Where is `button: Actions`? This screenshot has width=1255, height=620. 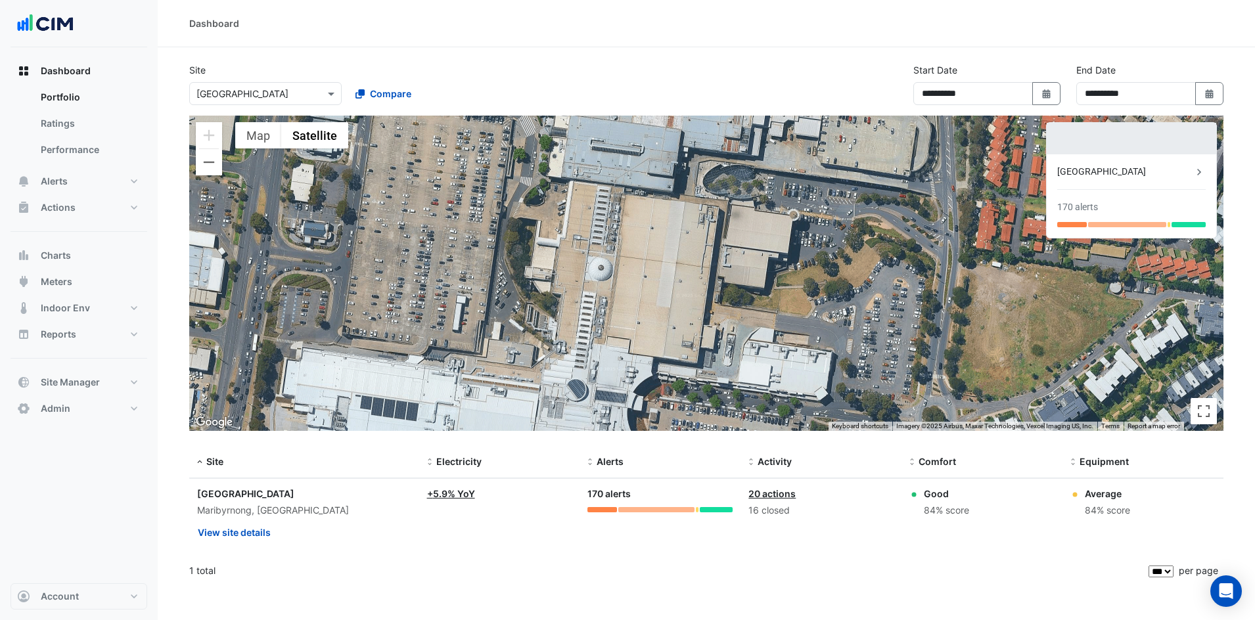
button: Actions is located at coordinates (79, 208).